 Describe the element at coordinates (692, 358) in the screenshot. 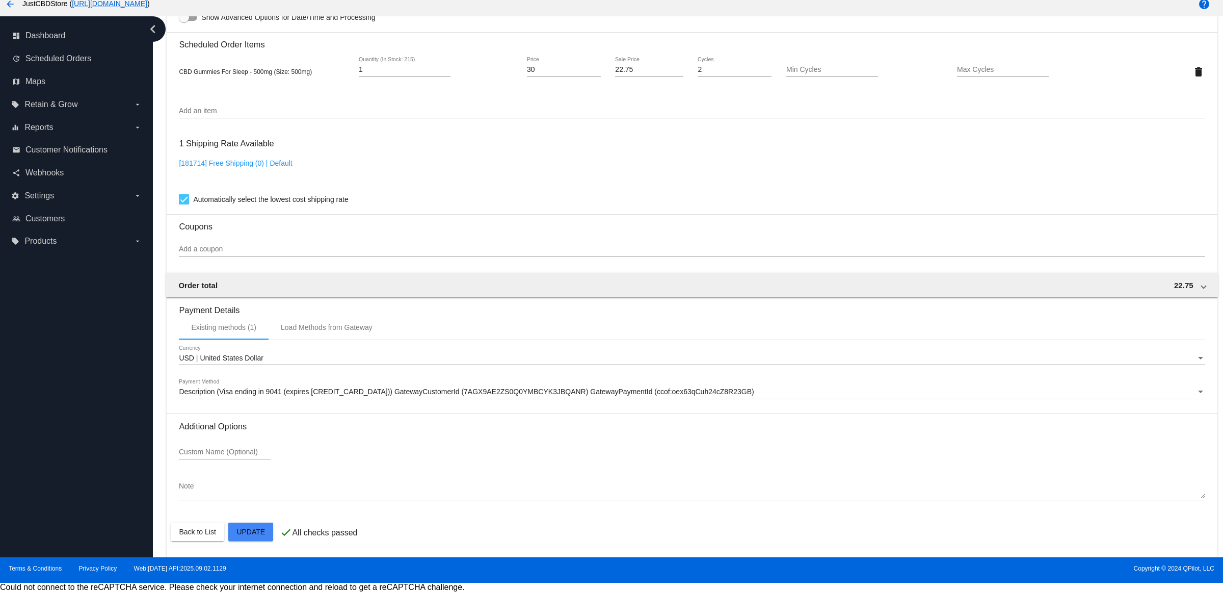

I see `mat-select: Currency` at that location.